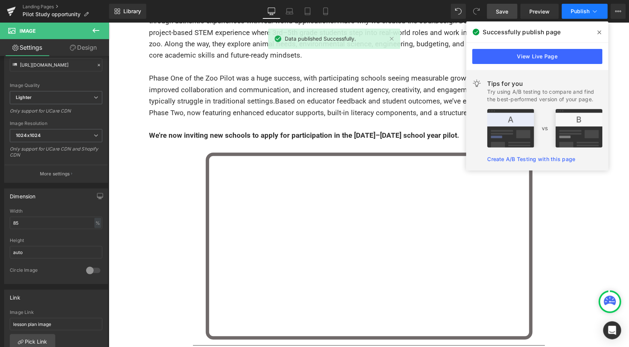 This screenshot has width=629, height=347. What do you see at coordinates (56, 211) in the screenshot?
I see `div: Width` at bounding box center [56, 211].